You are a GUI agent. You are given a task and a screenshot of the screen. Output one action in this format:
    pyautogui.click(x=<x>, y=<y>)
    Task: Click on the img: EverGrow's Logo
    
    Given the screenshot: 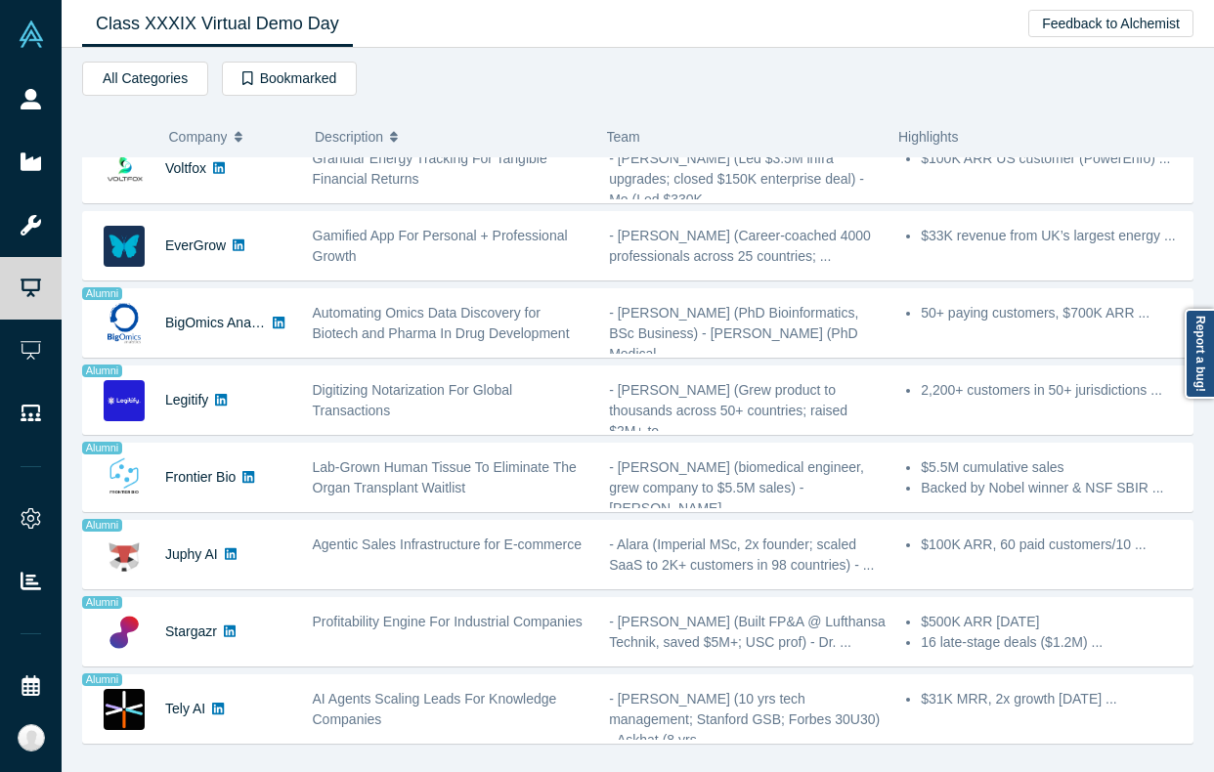 What is the action you would take?
    pyautogui.click(x=124, y=246)
    